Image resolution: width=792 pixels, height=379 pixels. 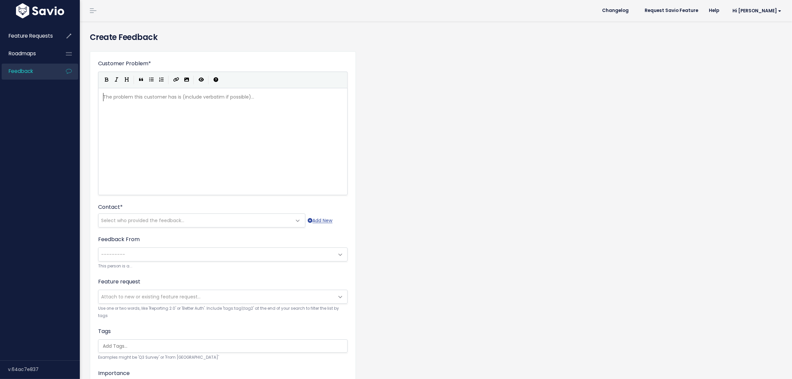 What do you see at coordinates (119, 281) in the screenshot?
I see `label: Feature request` at bounding box center [119, 281].